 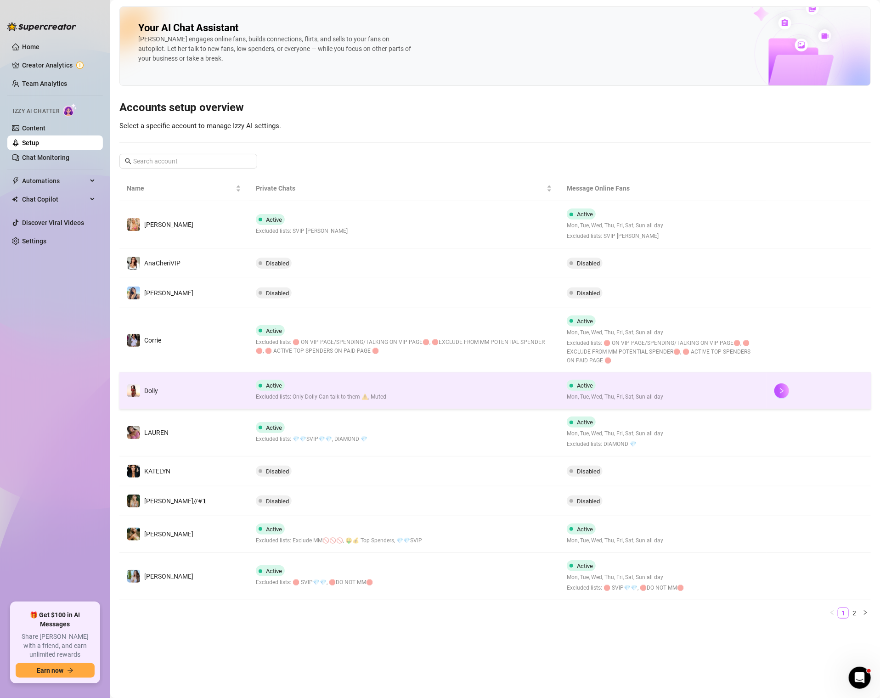 What do you see at coordinates (832, 613) in the screenshot?
I see `li: Previous Page` at bounding box center [832, 613].